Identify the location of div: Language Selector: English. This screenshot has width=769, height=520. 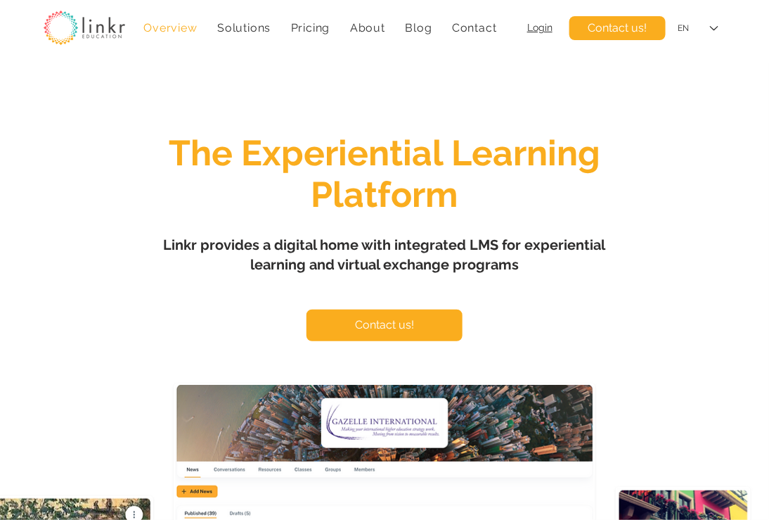
(698, 28).